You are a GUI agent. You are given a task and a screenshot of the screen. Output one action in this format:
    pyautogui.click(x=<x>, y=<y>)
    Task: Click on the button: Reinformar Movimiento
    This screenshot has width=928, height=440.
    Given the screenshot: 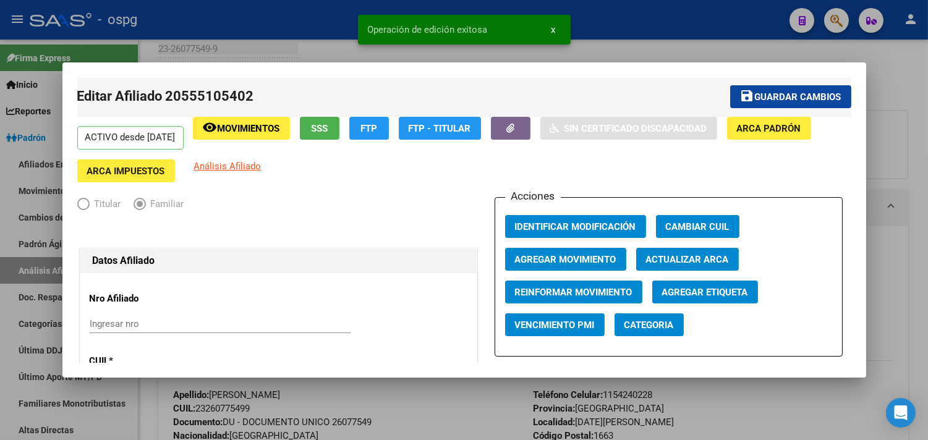 What is the action you would take?
    pyautogui.click(x=574, y=292)
    